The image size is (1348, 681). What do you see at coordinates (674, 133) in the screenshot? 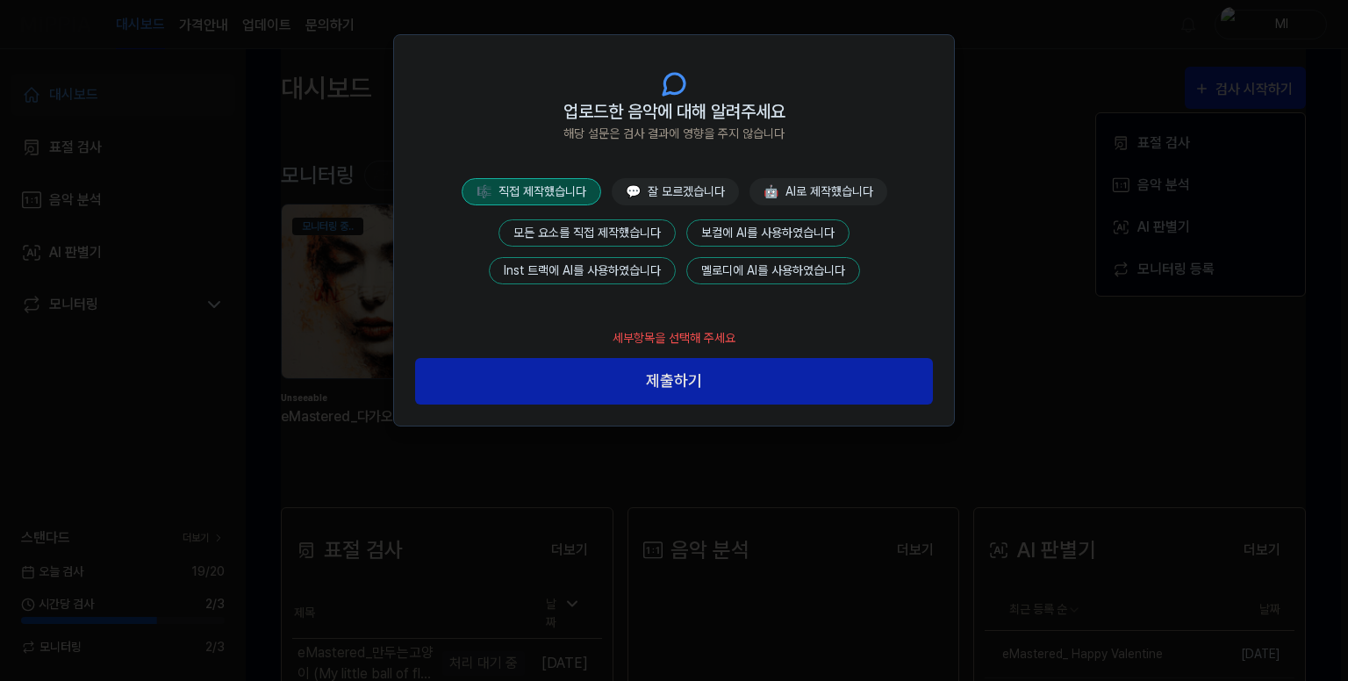
I see `span: 해당 설문은 검사 결과에 영향을 주지 않습니다` at bounding box center [674, 133].